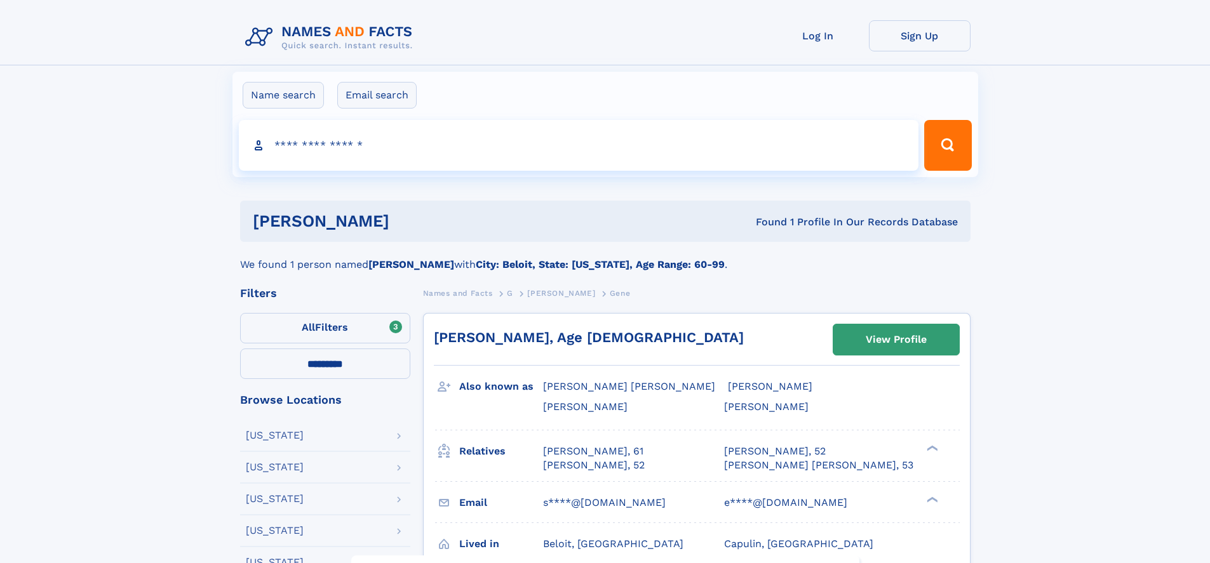  I want to click on label: Email search, so click(377, 95).